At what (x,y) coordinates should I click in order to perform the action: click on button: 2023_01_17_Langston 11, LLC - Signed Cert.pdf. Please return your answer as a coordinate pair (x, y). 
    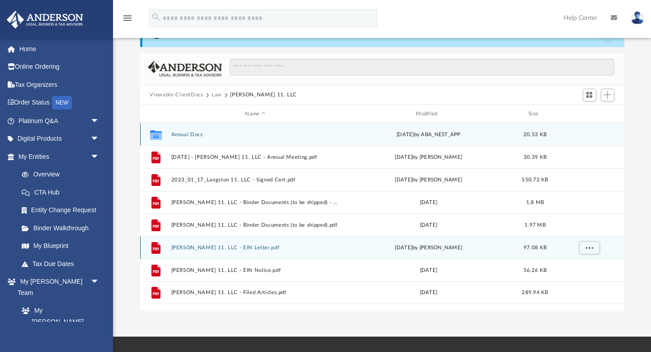
    Looking at the image, I should click on (256, 180).